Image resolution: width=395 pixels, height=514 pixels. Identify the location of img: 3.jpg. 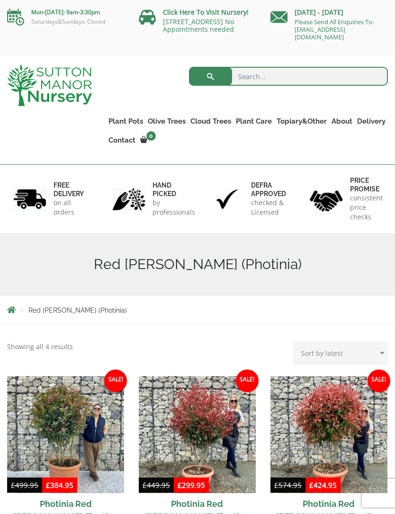
(227, 199).